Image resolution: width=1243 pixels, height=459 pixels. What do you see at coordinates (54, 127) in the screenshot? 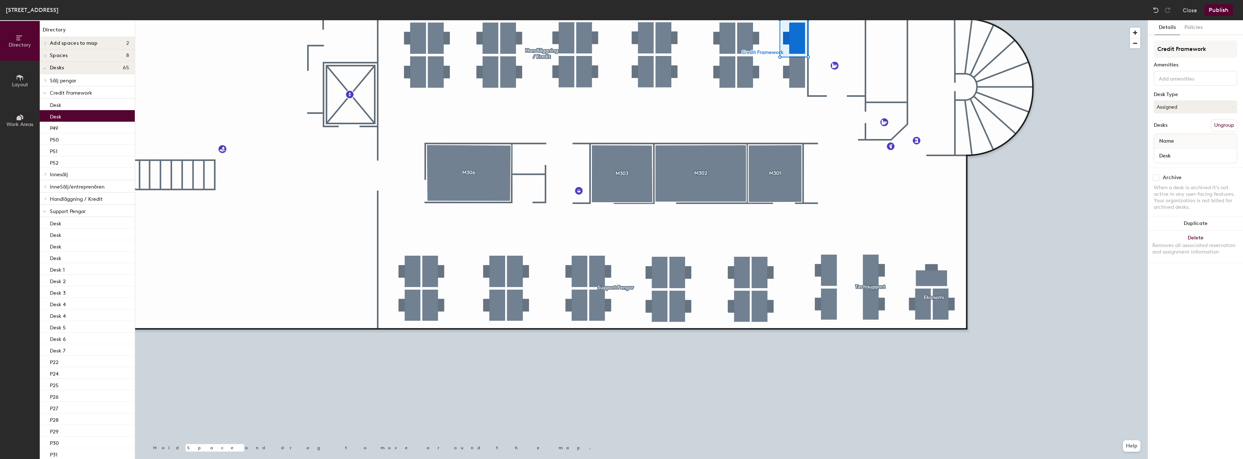
I see `p: P49` at bounding box center [54, 127].